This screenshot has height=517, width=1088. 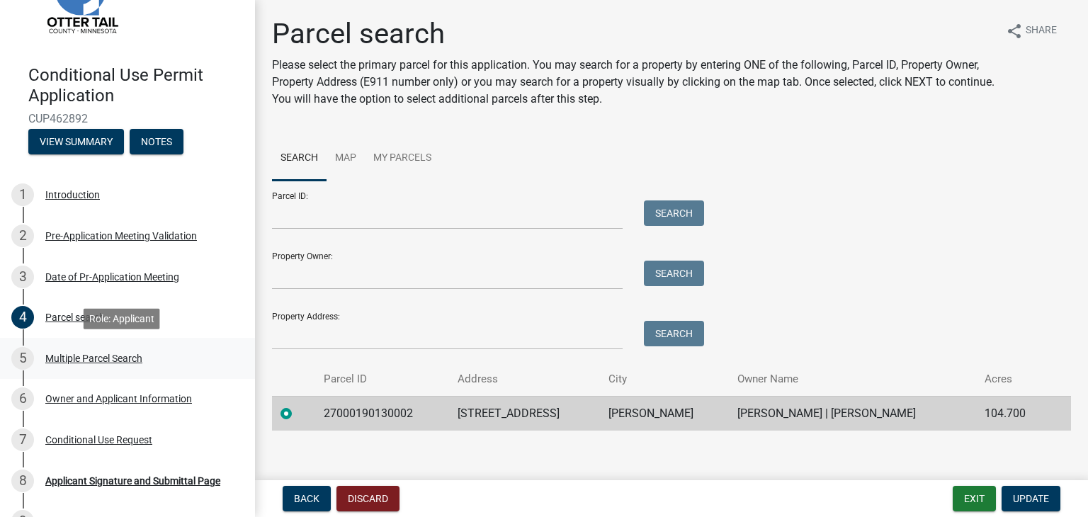 What do you see at coordinates (23, 358) in the screenshot?
I see `div: 5` at bounding box center [23, 358].